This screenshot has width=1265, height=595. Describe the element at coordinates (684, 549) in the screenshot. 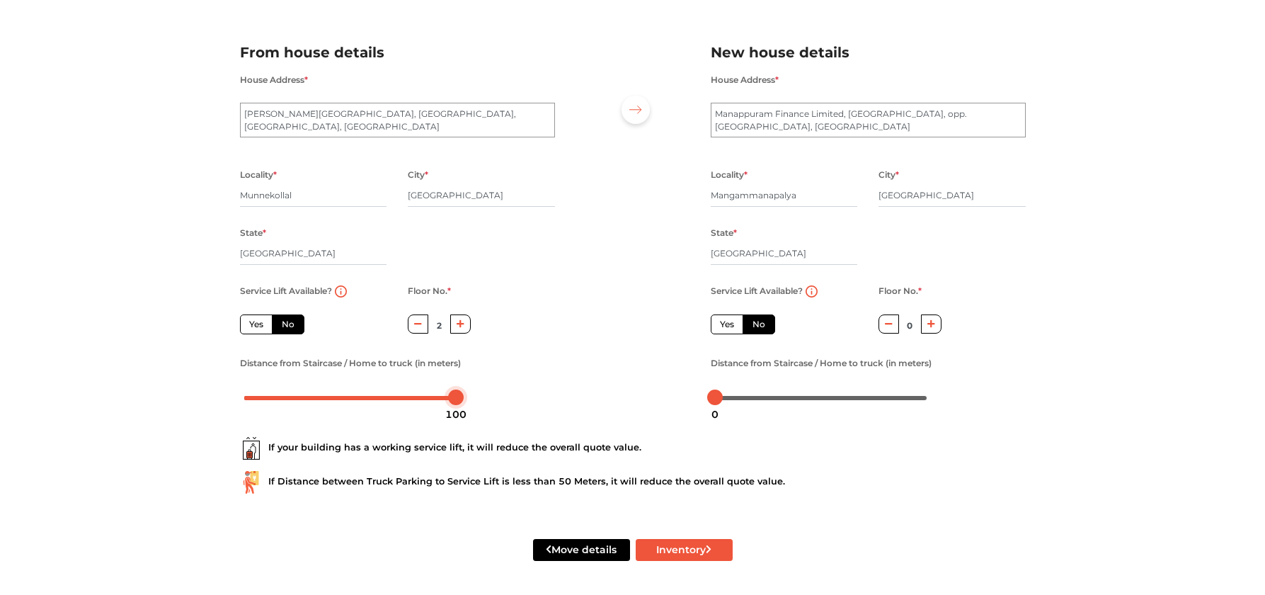

I see `button: Inventory` at that location.